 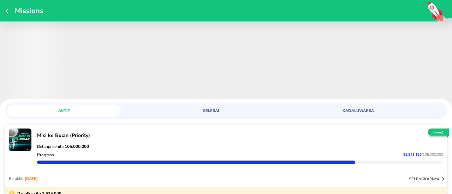 I want to click on p: Misi ke Bulan (Priority), so click(x=240, y=135).